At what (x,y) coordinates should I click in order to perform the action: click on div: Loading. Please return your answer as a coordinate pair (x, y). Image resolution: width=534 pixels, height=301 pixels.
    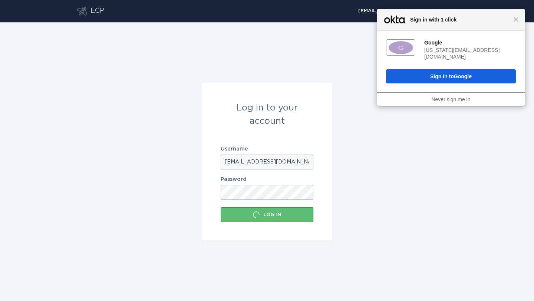
    Looking at the image, I should click on (256, 215).